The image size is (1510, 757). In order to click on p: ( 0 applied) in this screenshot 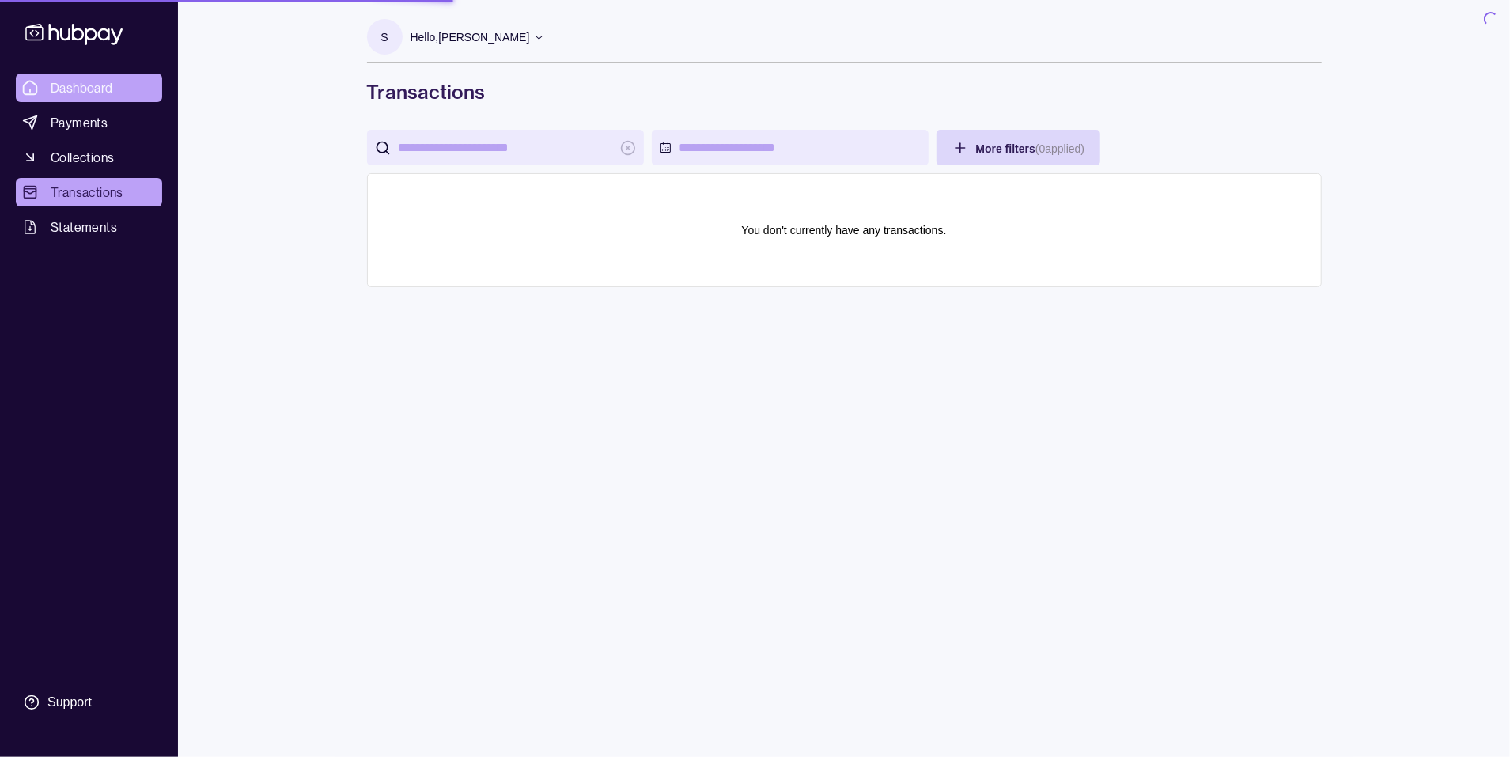, I will do `click(1060, 149)`.